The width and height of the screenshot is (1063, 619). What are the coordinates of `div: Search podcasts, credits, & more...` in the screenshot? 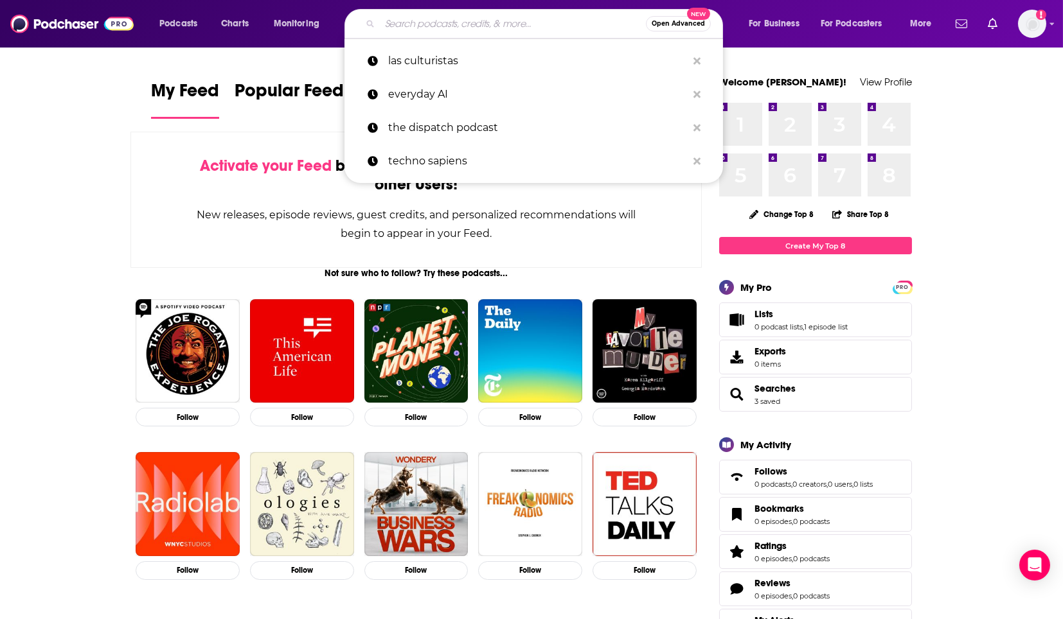 It's located at (545, 24).